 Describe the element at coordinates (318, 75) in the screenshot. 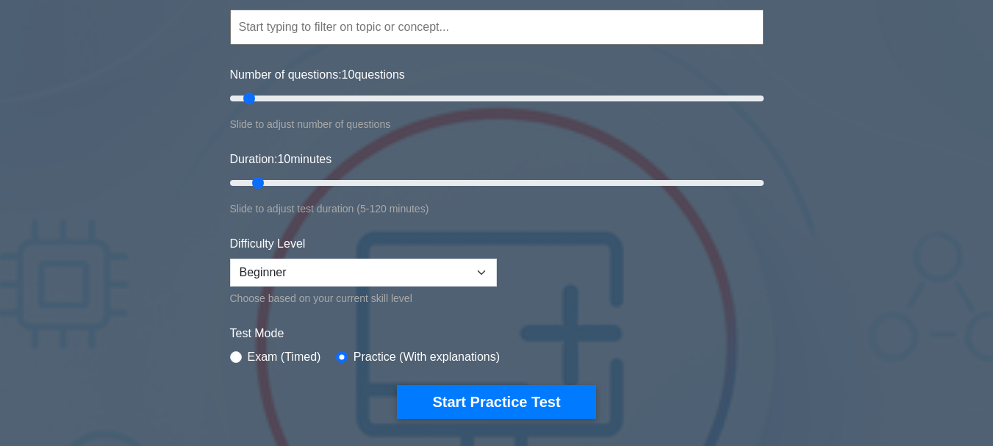

I see `label: Number of questions: questions` at that location.